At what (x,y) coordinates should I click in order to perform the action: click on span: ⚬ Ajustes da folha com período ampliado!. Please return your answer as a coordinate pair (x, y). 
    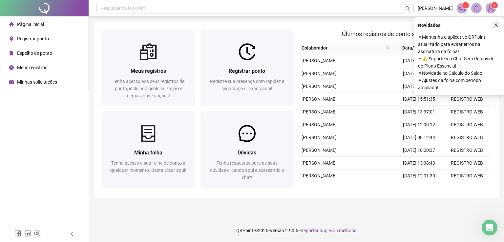
    Looking at the image, I should click on (459, 84).